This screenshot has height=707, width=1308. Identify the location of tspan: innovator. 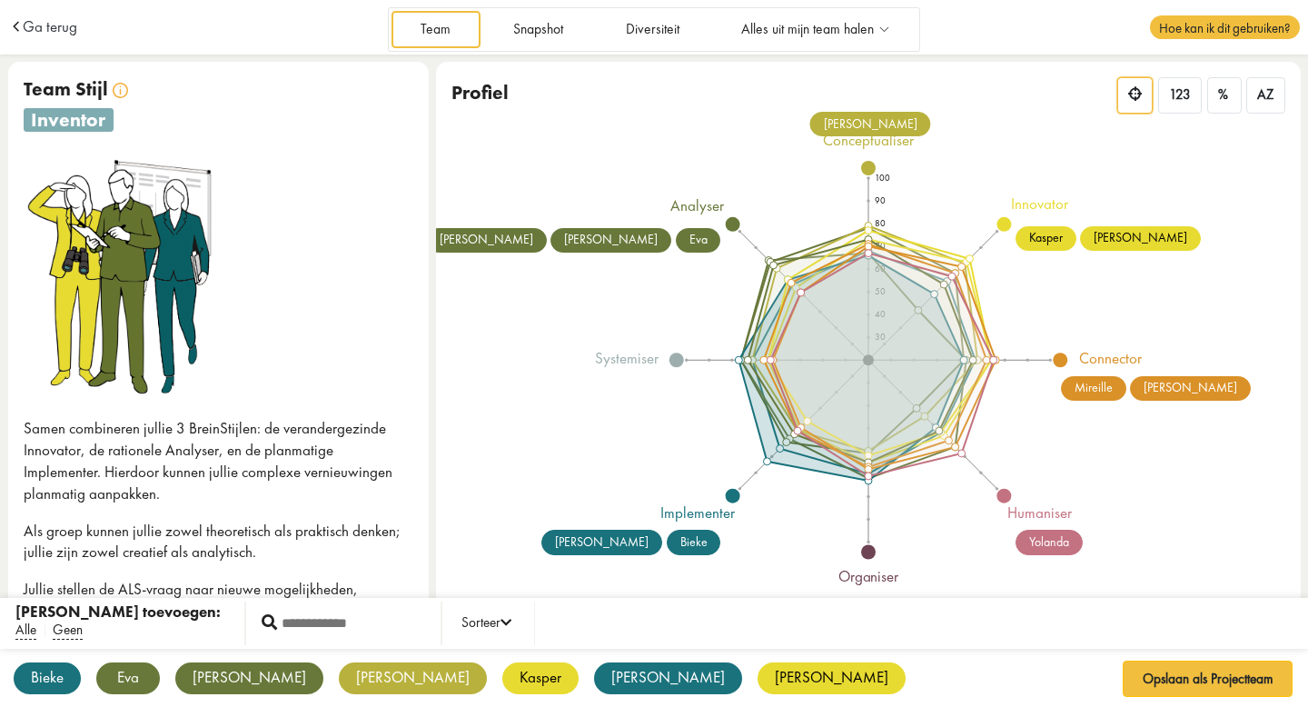
(1040, 203).